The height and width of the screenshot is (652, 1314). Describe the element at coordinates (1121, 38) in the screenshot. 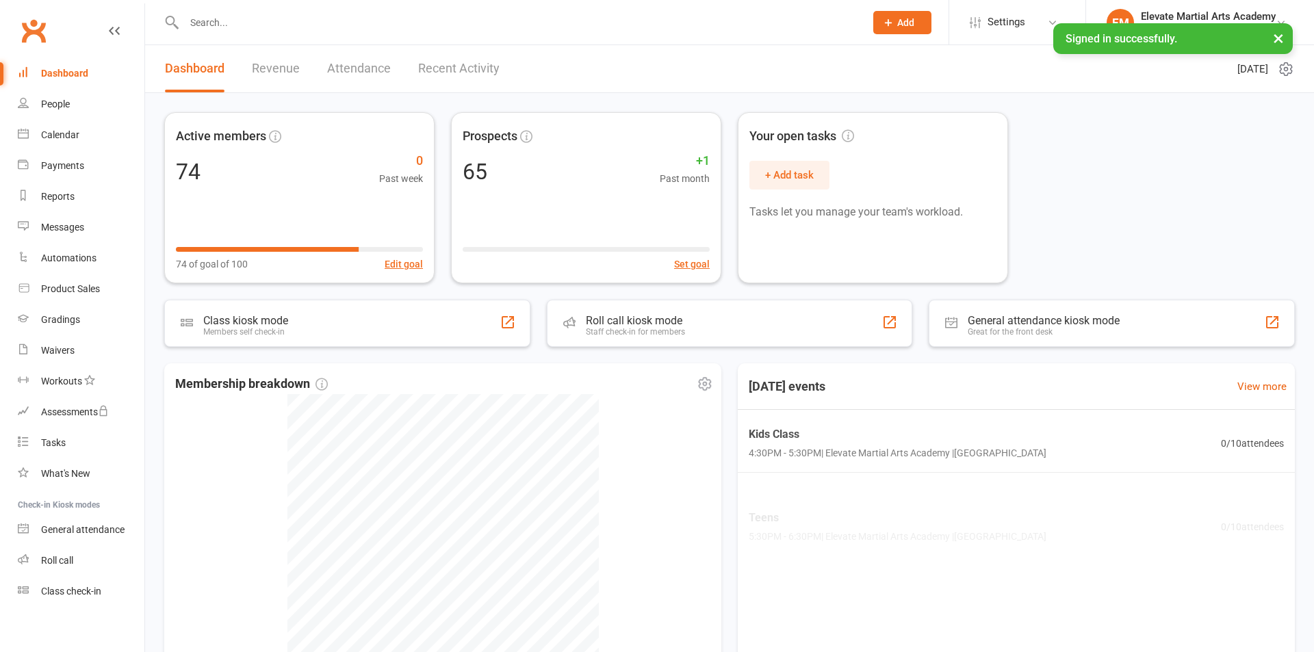

I see `span: Signed in successfully.` at that location.